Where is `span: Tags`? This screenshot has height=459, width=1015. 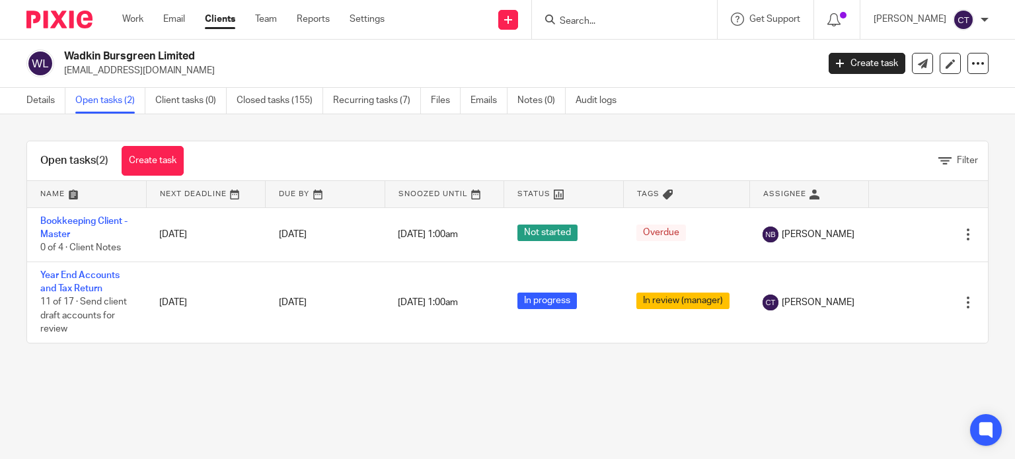
span: Tags is located at coordinates (648, 194).